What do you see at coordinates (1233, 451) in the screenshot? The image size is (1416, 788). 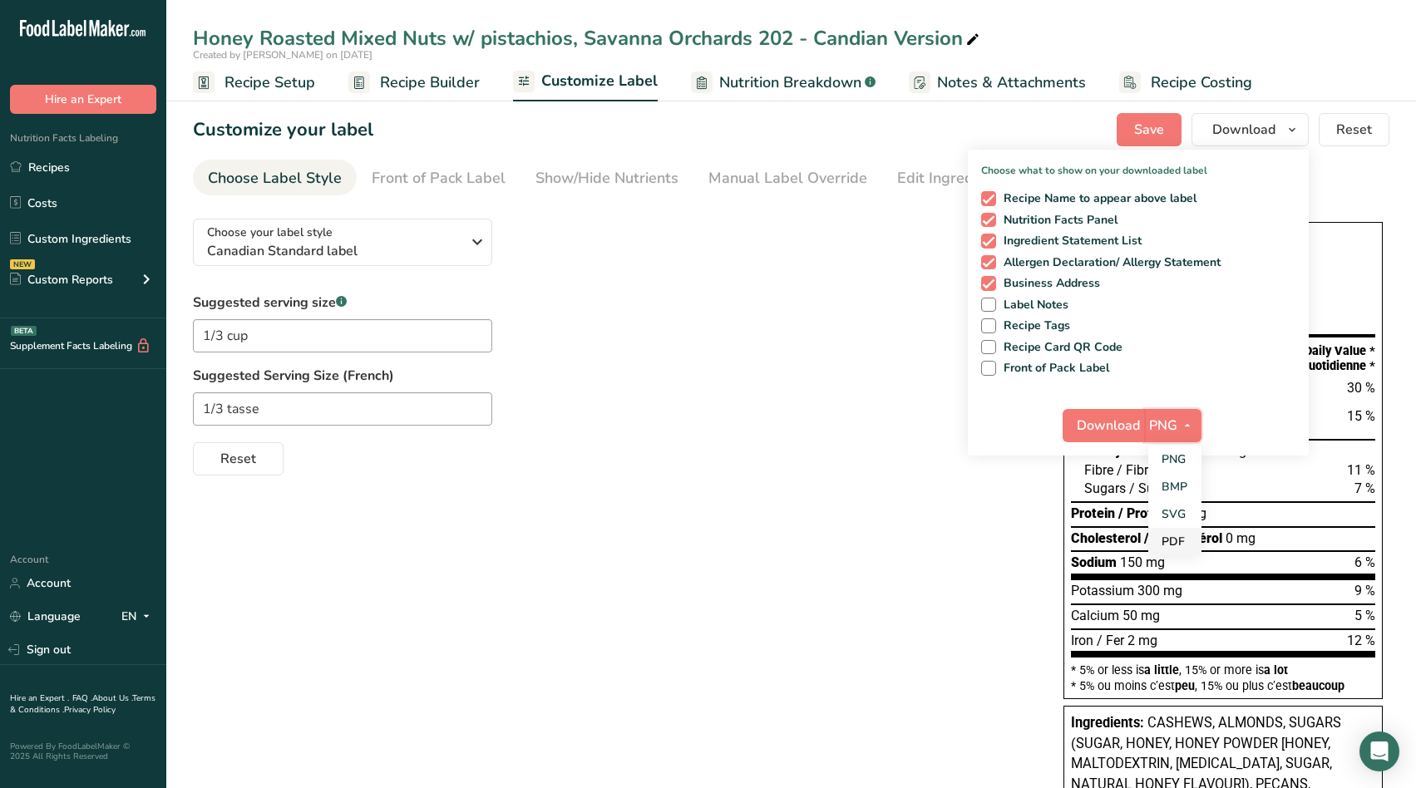 I see `span: 16 g` at bounding box center [1233, 451].